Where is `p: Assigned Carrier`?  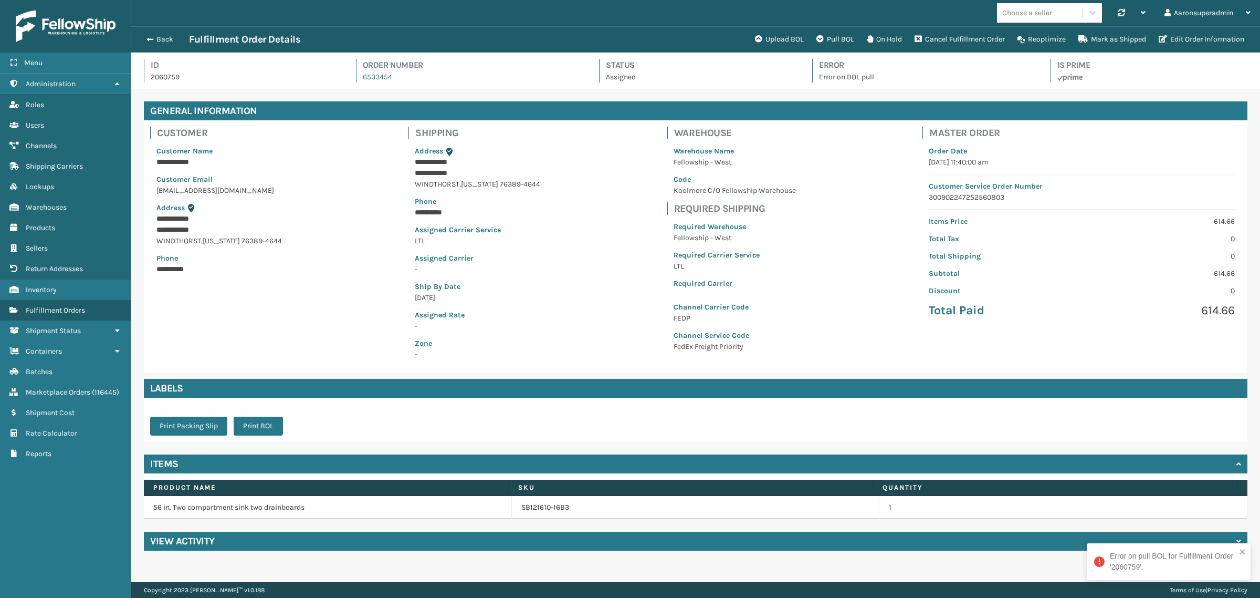 p: Assigned Carrier is located at coordinates (477, 258).